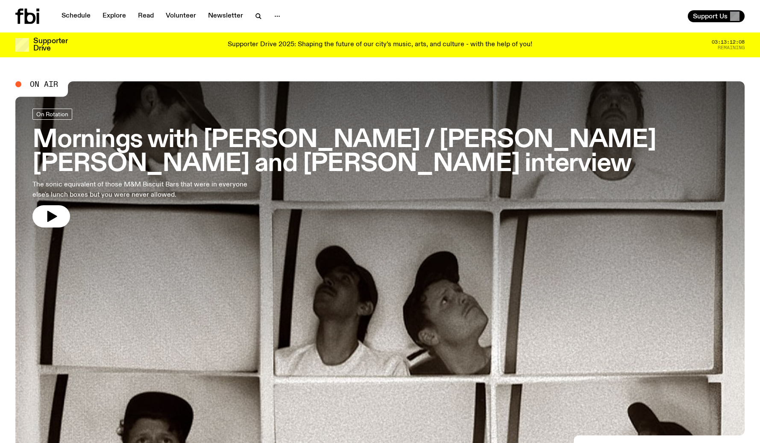 The height and width of the screenshot is (443, 760). Describe the element at coordinates (52, 114) in the screenshot. I see `a: On Rotation` at that location.